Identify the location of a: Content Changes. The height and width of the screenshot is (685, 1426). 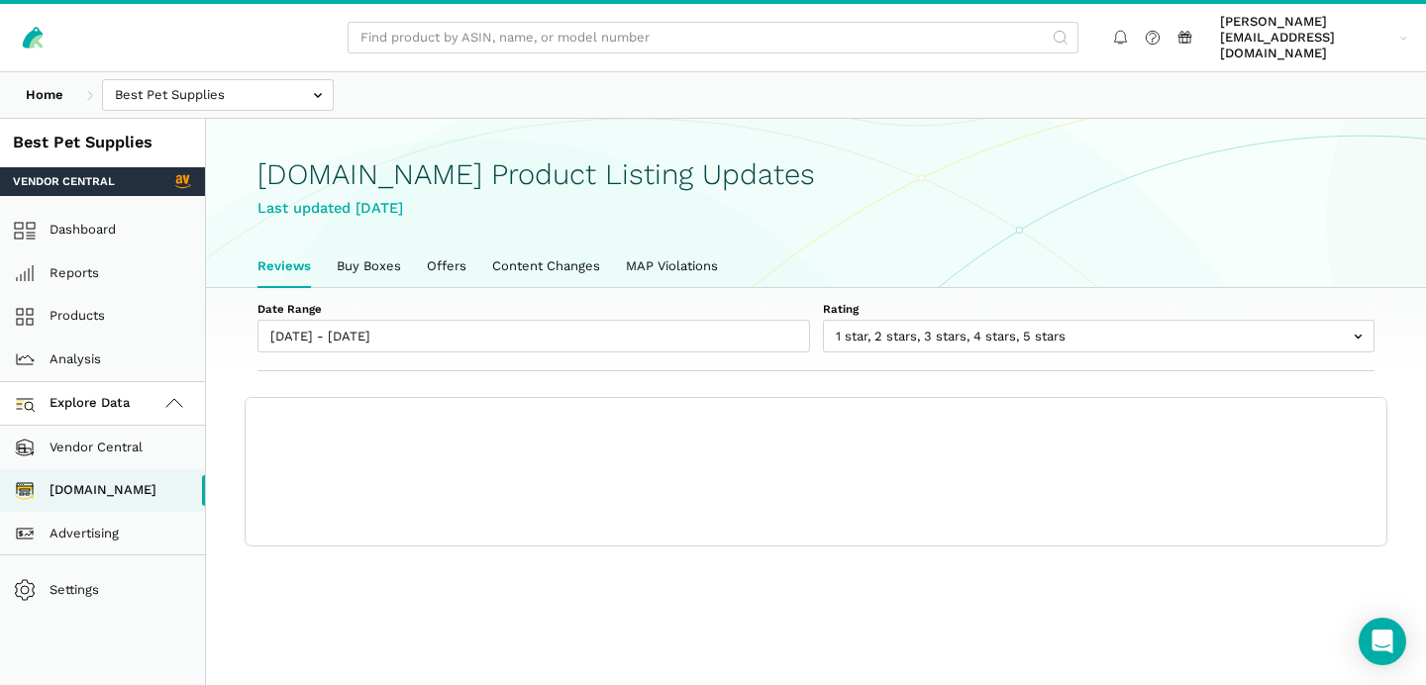
(545, 266).